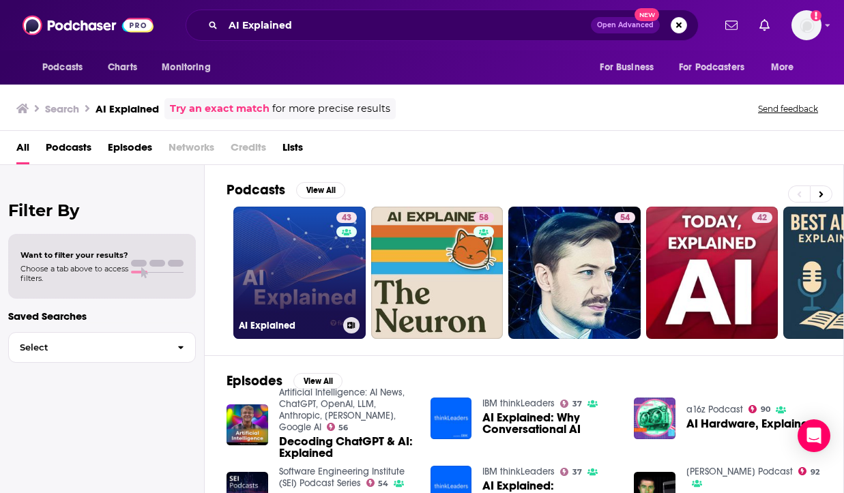  I want to click on div: Search podcasts, credits, & more..., so click(442, 25).